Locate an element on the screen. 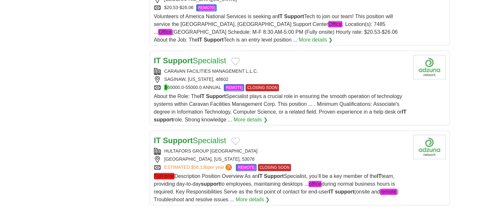  span: Volunteers of America National Services is seeking an Tech to join our team! This position will s... is located at coordinates (276, 28).